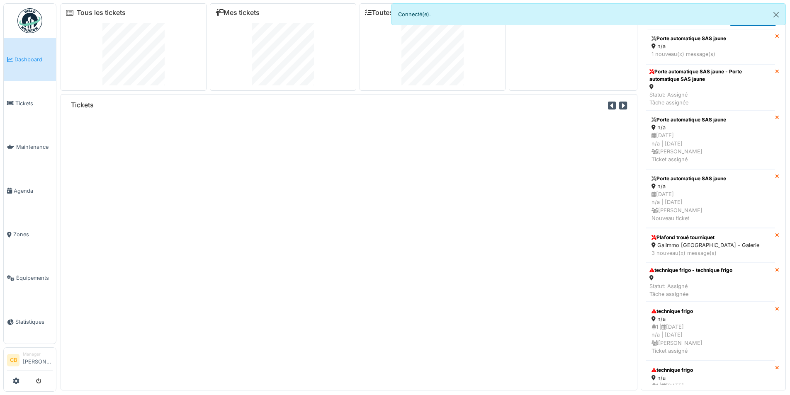  I want to click on div: Plafond troué tourniquet, so click(710, 237).